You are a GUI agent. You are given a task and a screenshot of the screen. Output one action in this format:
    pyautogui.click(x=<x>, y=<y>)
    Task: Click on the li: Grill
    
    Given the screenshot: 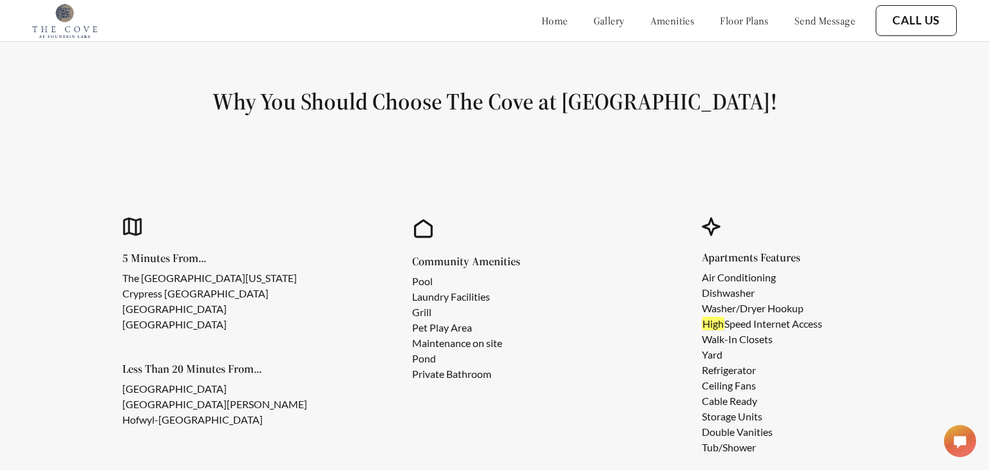 What is the action you would take?
    pyautogui.click(x=457, y=312)
    